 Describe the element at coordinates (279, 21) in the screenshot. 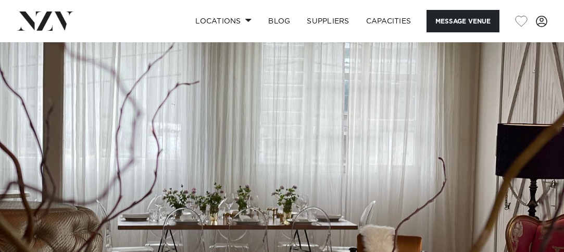

I see `a: BLOG` at that location.